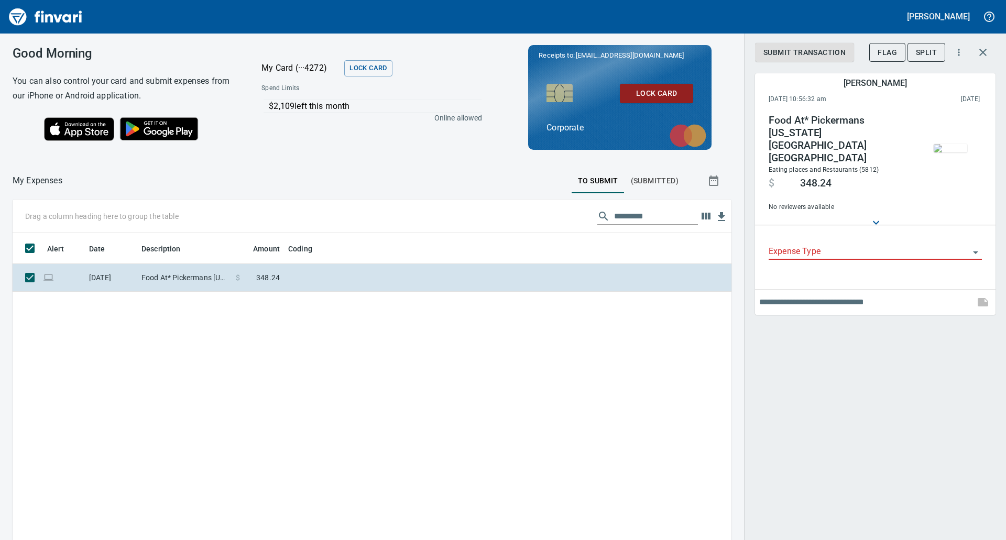 This screenshot has width=1006, height=540. What do you see at coordinates (367, 118) in the screenshot?
I see `p: Online allowed` at bounding box center [367, 118].